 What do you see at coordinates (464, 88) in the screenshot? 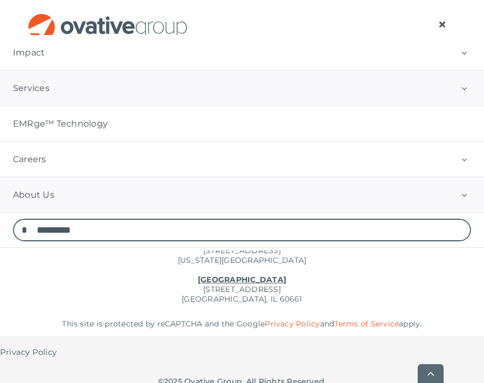
I see `button: Open submenu of Services` at bounding box center [464, 88].